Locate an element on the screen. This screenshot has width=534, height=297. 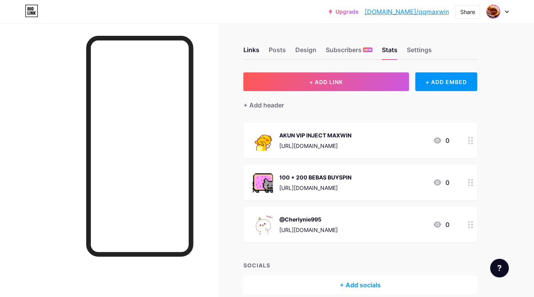
div: + Add socials is located at coordinates (360, 285).